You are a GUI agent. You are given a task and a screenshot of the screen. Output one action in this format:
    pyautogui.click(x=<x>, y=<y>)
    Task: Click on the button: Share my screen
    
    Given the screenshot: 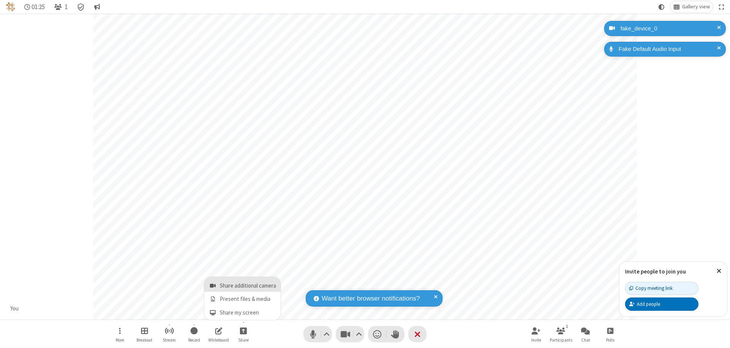 What is the action you would take?
    pyautogui.click(x=242, y=313)
    